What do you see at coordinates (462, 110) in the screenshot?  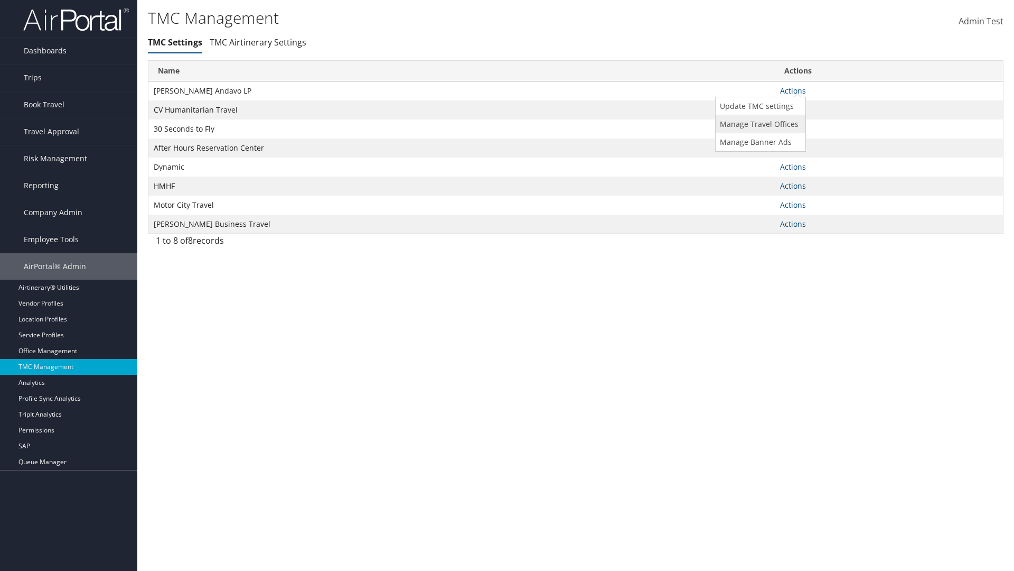 I see `td: CV Humanitarian Travel` at bounding box center [462, 110].